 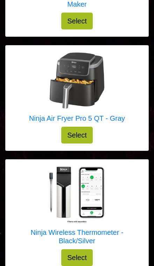 What do you see at coordinates (77, 195) in the screenshot?
I see `img: Ninja Wireless Thermometer - Black/Silver` at bounding box center [77, 195].